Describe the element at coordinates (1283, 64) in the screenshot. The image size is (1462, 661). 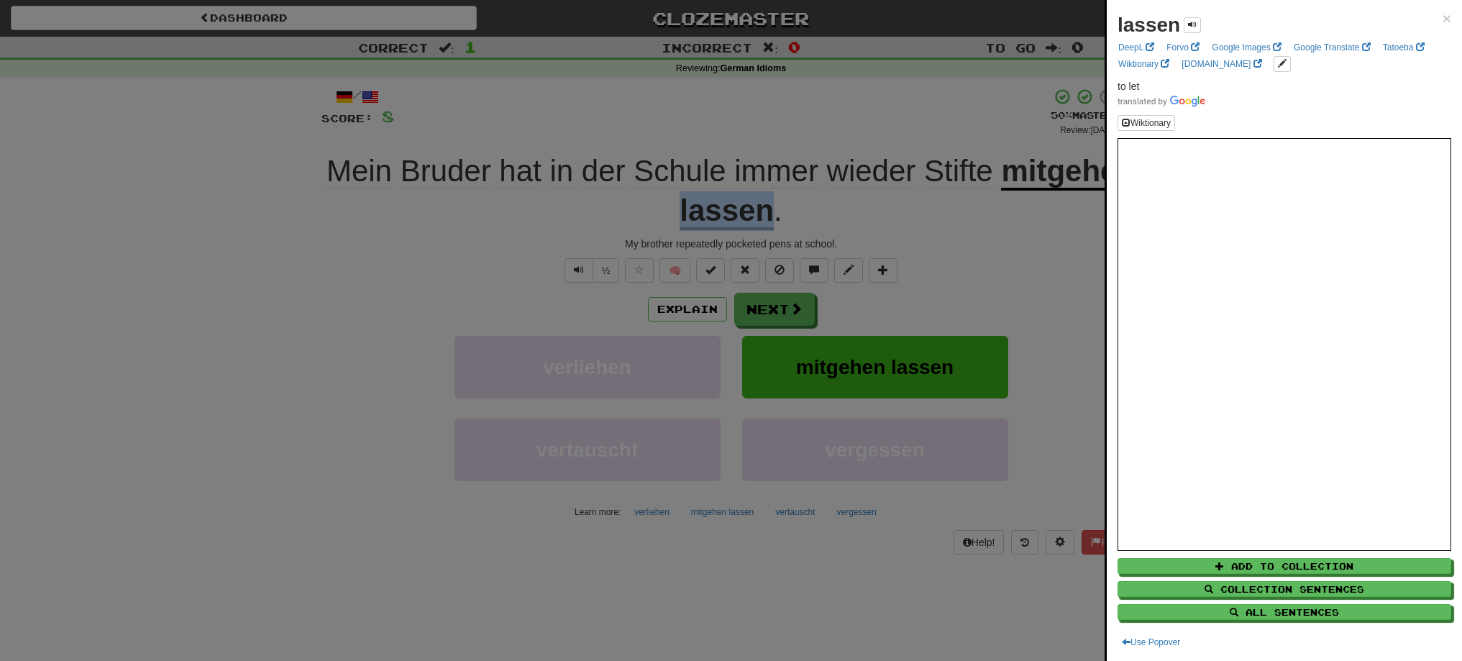
I see `button: edit links` at that location.